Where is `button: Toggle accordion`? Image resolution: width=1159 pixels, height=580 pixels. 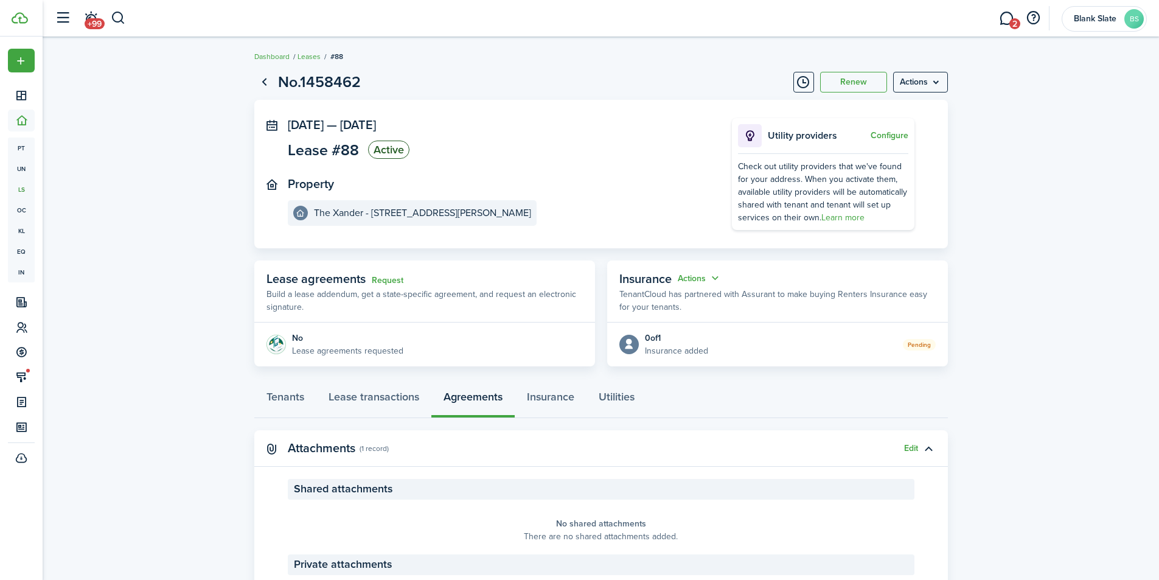 button: Toggle accordion is located at coordinates (929, 448).